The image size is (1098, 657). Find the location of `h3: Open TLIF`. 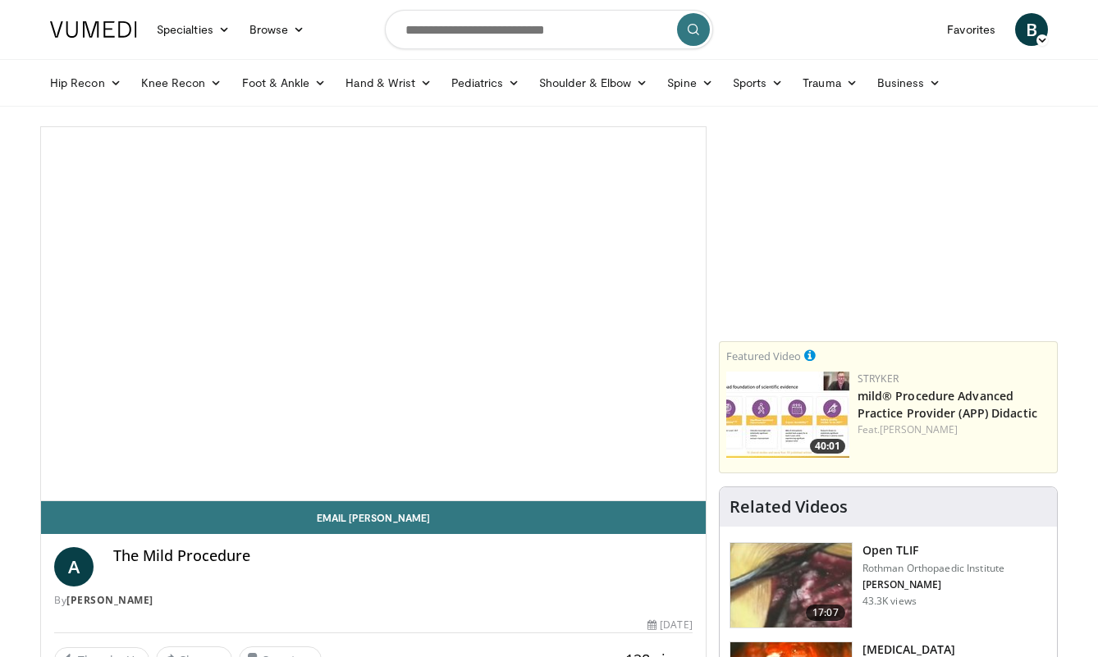

h3: Open TLIF is located at coordinates (933, 551).